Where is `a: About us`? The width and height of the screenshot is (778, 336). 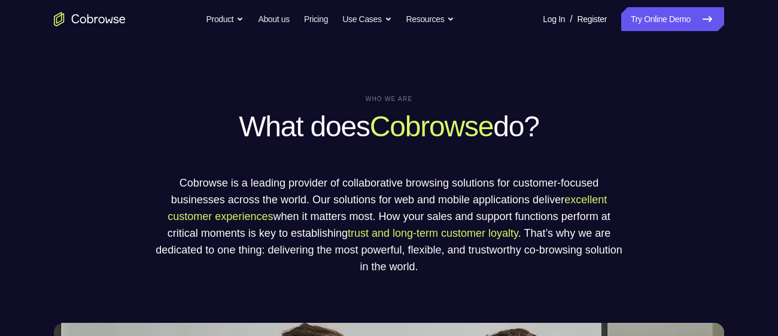
a: About us is located at coordinates (273, 19).